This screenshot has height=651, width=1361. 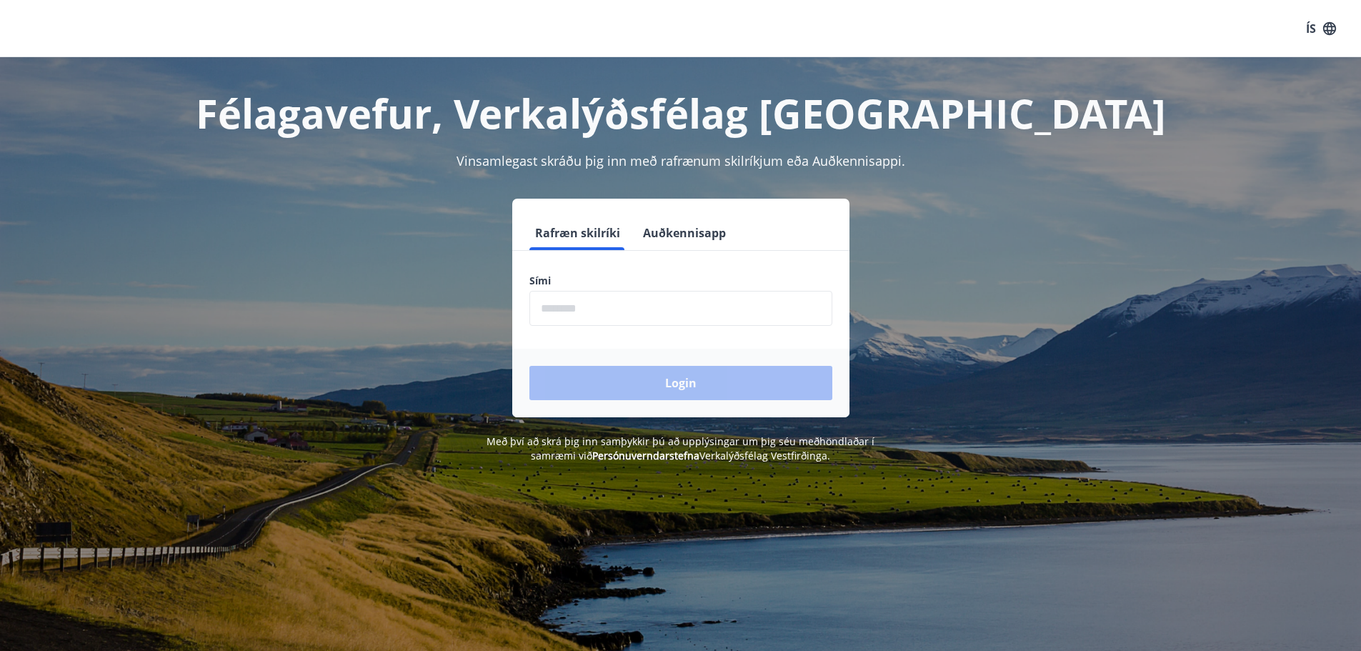 I want to click on button: Auðkennisapp, so click(x=685, y=233).